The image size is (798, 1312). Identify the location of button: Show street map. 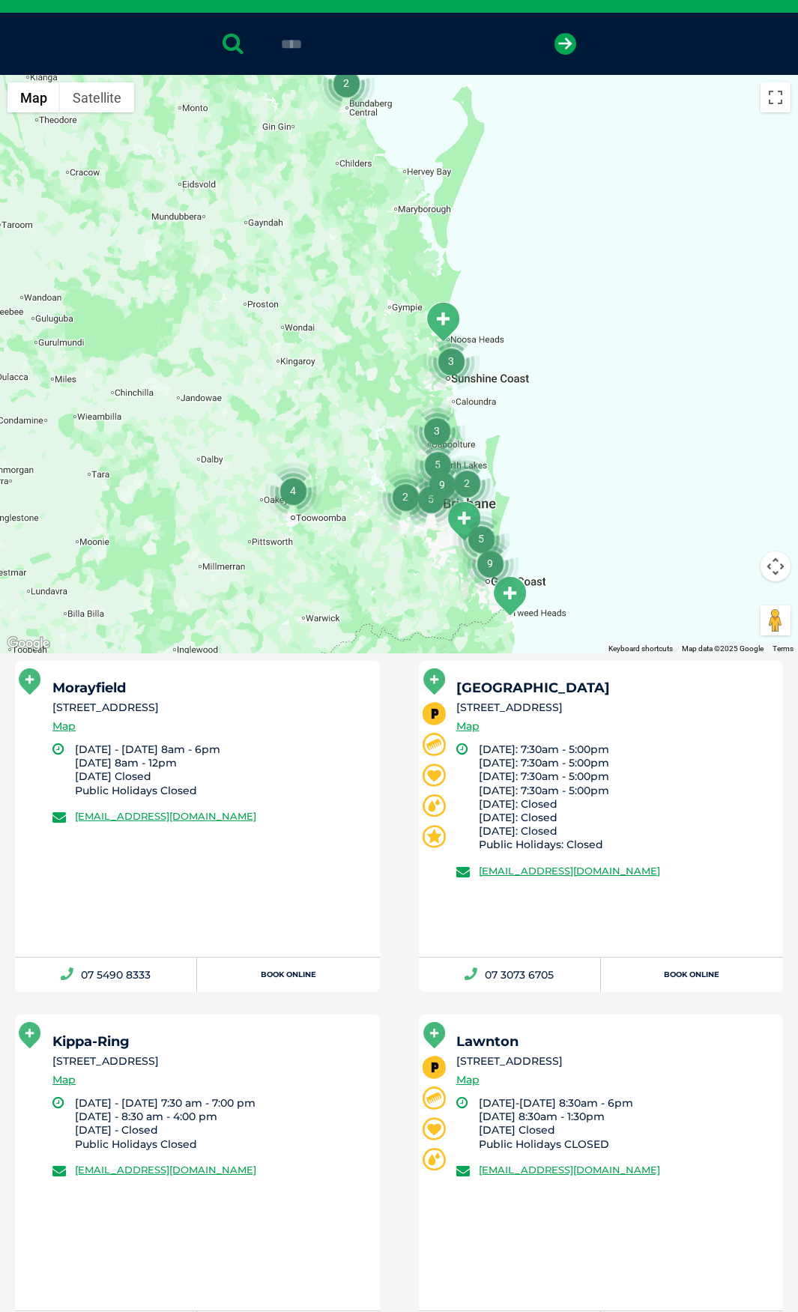
(34, 97).